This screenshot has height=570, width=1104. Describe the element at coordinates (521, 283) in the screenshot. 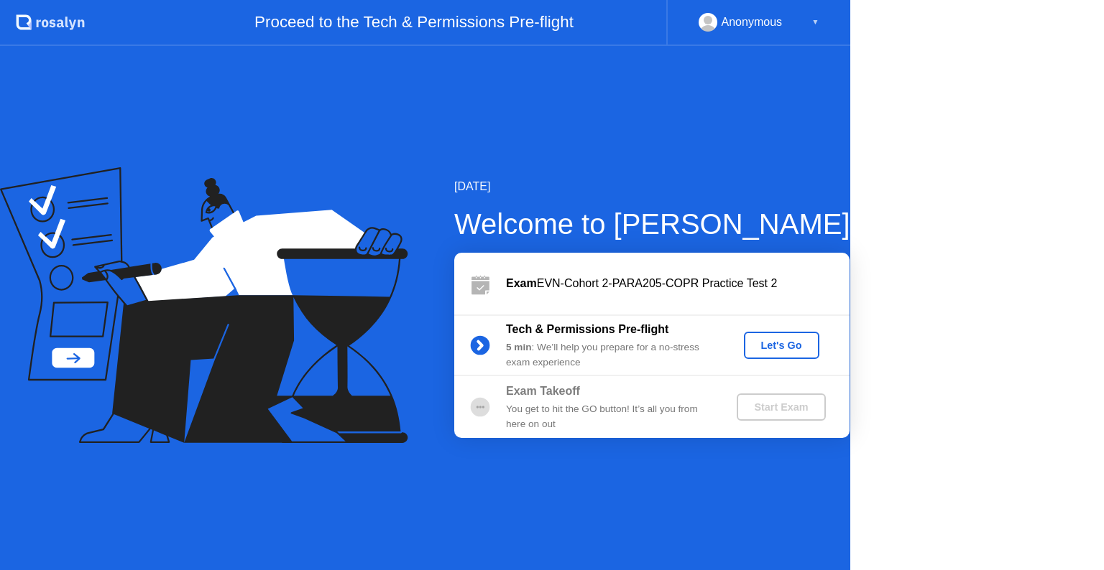

I see `b: Exam` at that location.